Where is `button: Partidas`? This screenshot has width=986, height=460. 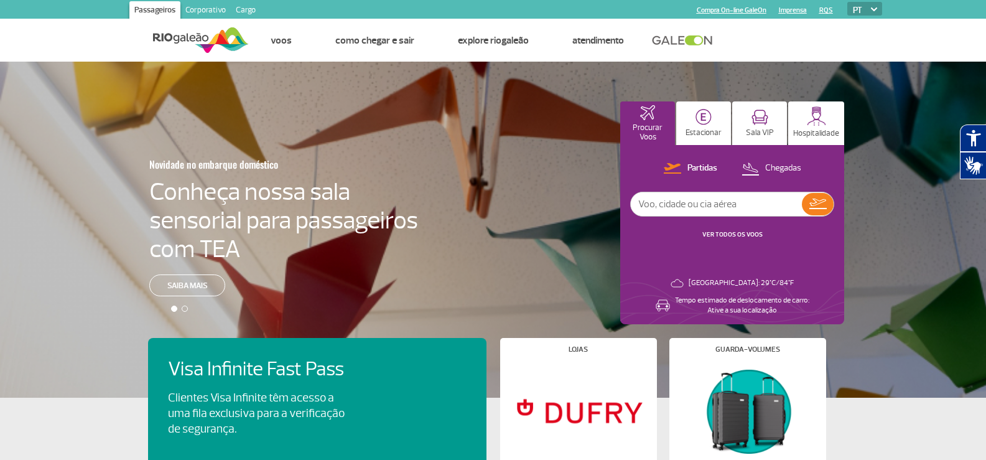 button: Partidas is located at coordinates (691, 169).